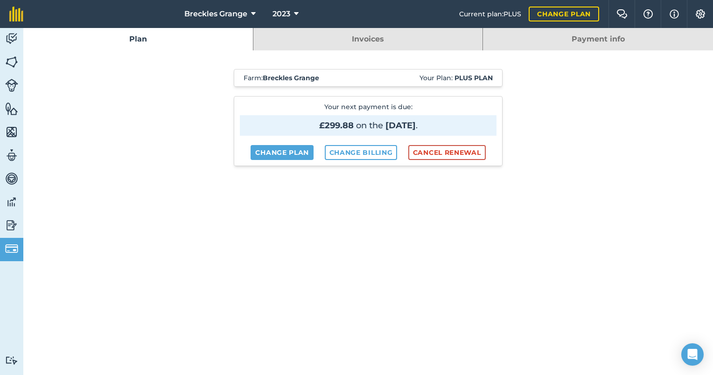  I want to click on span: Breckles Grange, so click(216, 14).